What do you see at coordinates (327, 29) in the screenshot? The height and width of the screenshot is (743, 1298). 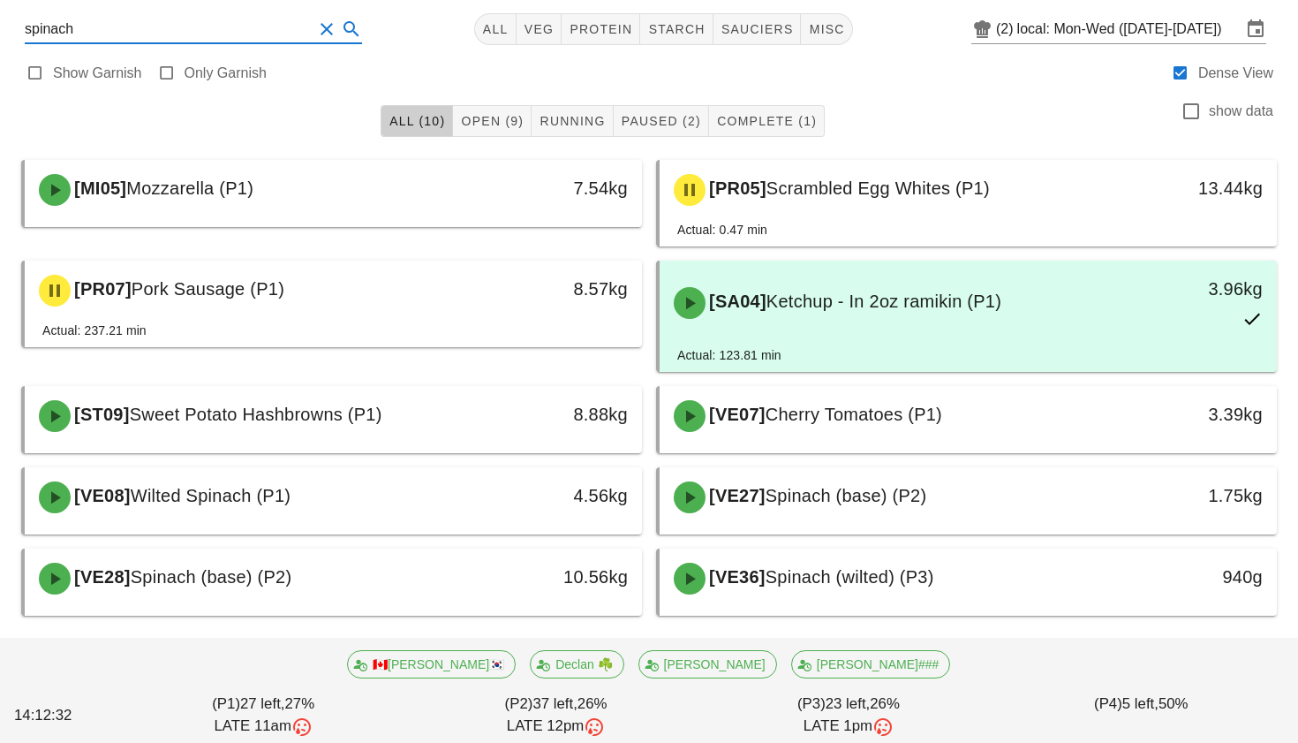 I see `button: Clear Search` at bounding box center [327, 29].